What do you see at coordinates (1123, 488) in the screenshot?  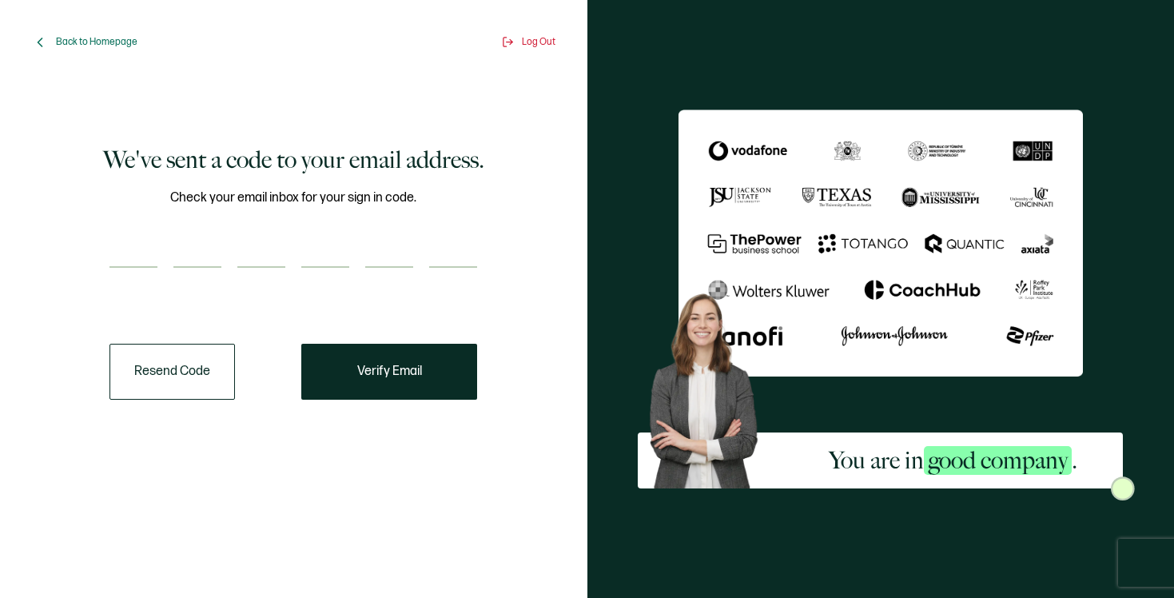 I see `img: Sertifier Signup` at bounding box center [1123, 488].